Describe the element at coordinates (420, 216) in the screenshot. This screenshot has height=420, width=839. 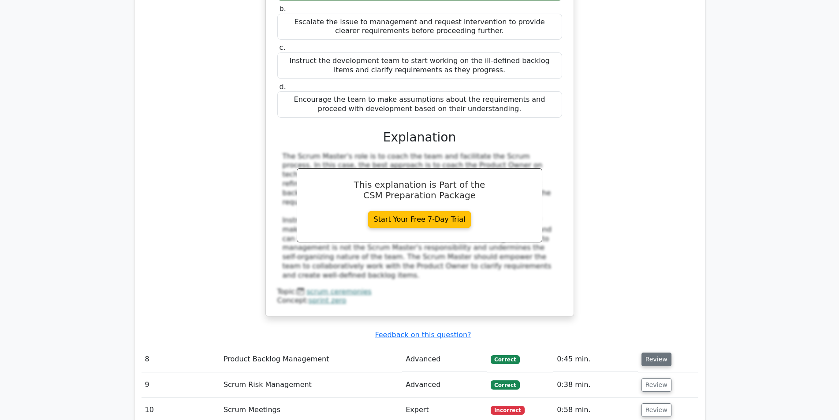
I see `div: The Scrum Master's role is to coach the team and facilitate the Scrum process. In this case, the ...` at that location.